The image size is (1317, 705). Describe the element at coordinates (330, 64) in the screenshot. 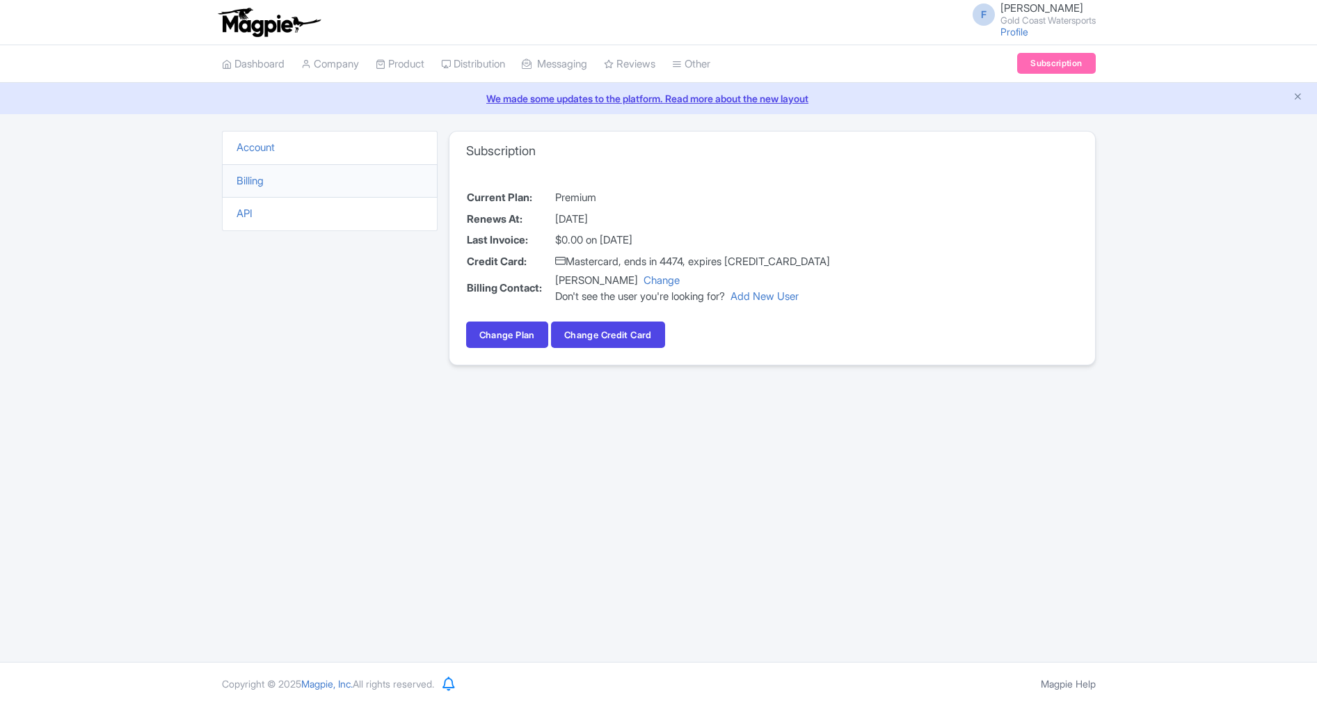

I see `a: Company` at that location.